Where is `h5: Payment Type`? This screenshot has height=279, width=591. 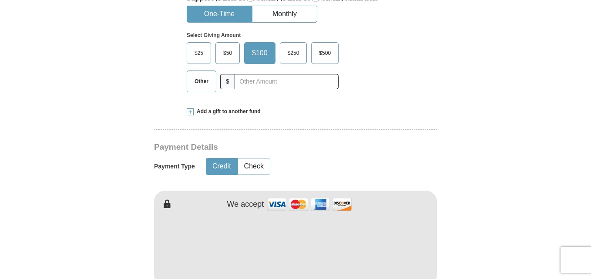 h5: Payment Type is located at coordinates (174, 166).